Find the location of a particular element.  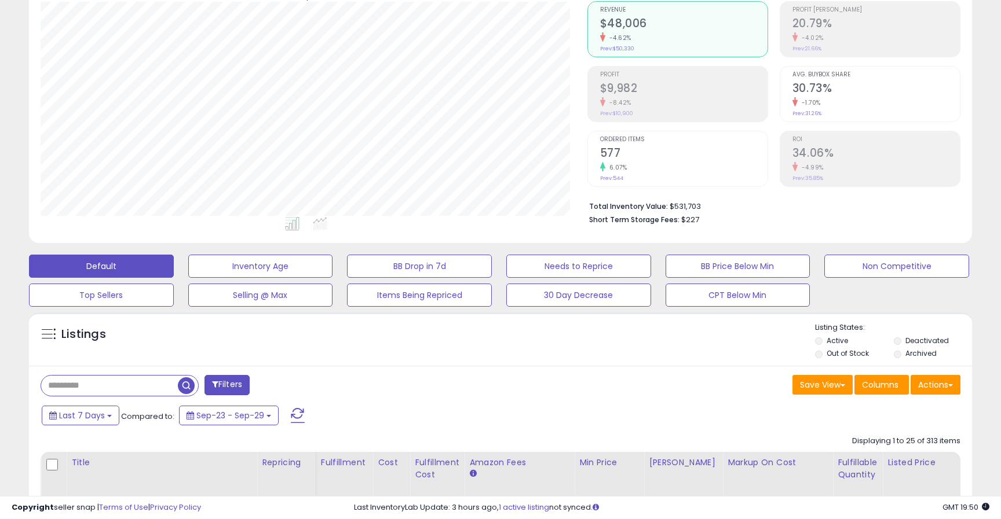

a: 1 active listing is located at coordinates (523, 507).